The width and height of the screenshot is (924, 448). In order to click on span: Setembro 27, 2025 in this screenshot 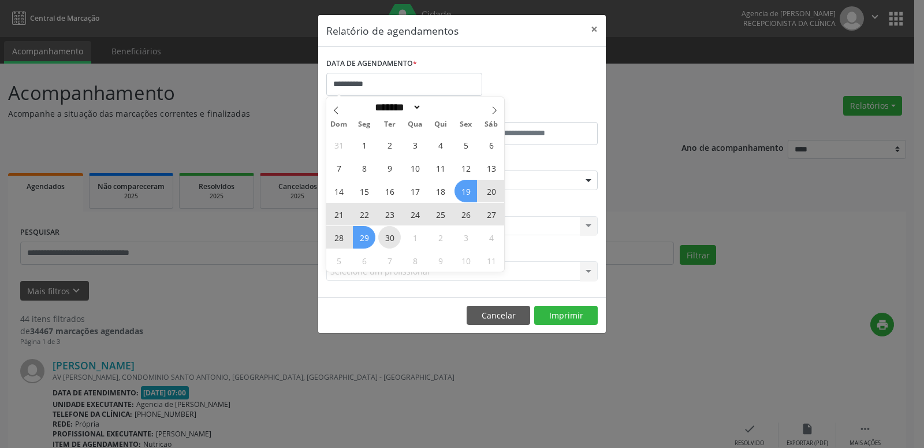, I will do `click(491, 214)`.